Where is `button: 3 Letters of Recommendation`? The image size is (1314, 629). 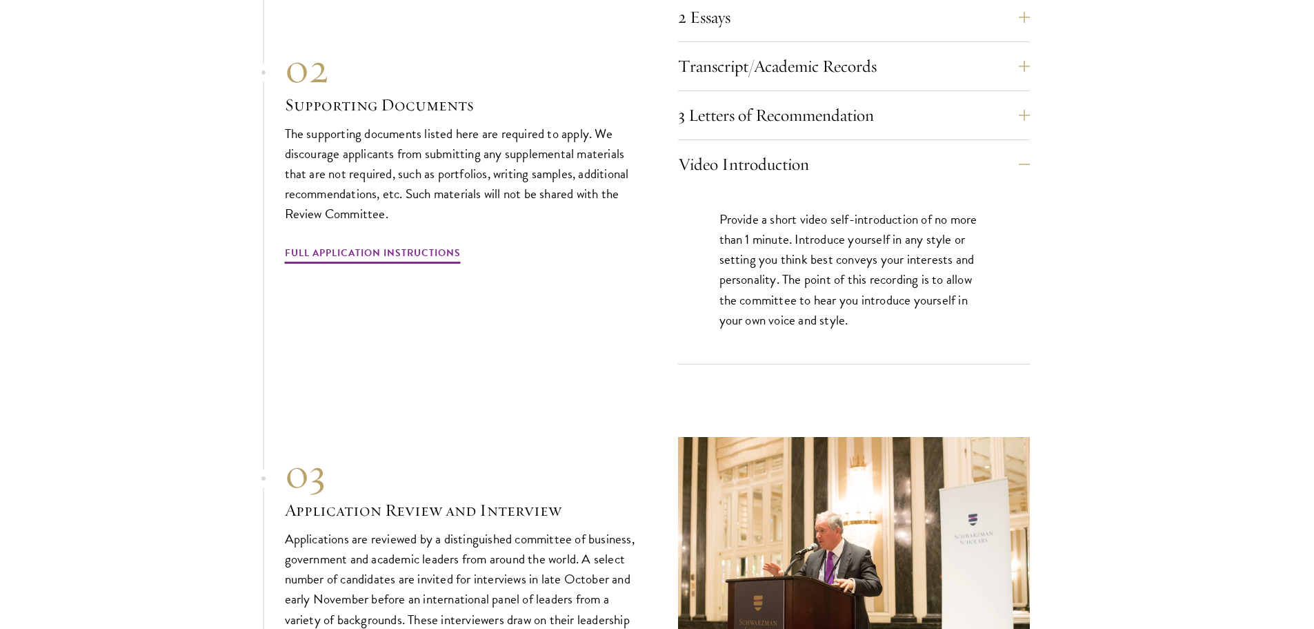 button: 3 Letters of Recommendation is located at coordinates (854, 115).